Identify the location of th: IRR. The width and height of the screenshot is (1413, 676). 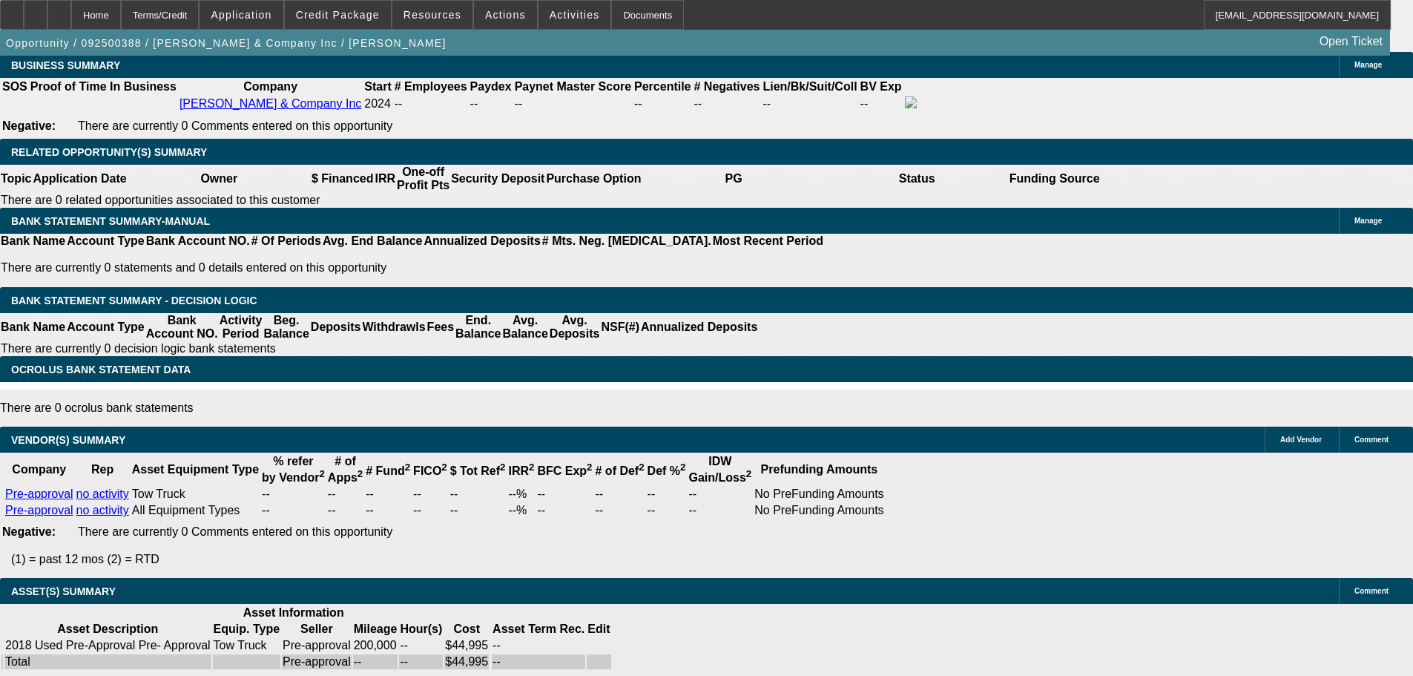
(385, 179).